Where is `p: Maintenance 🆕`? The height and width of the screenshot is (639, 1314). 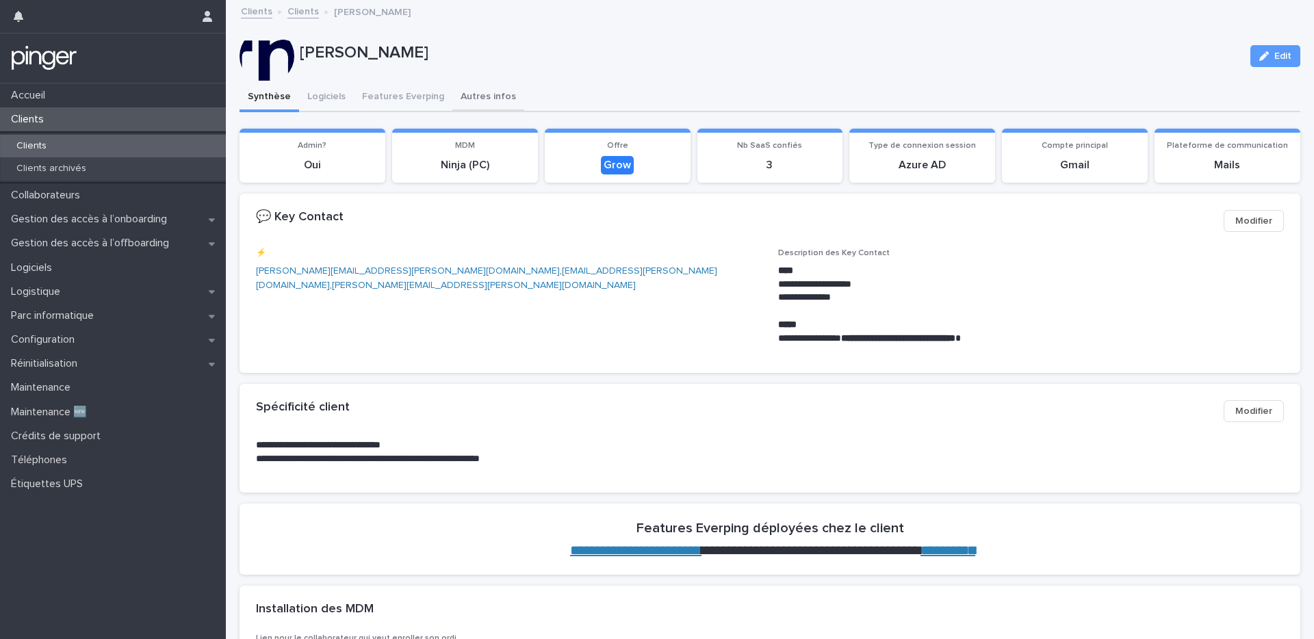
p: Maintenance 🆕 is located at coordinates (51, 412).